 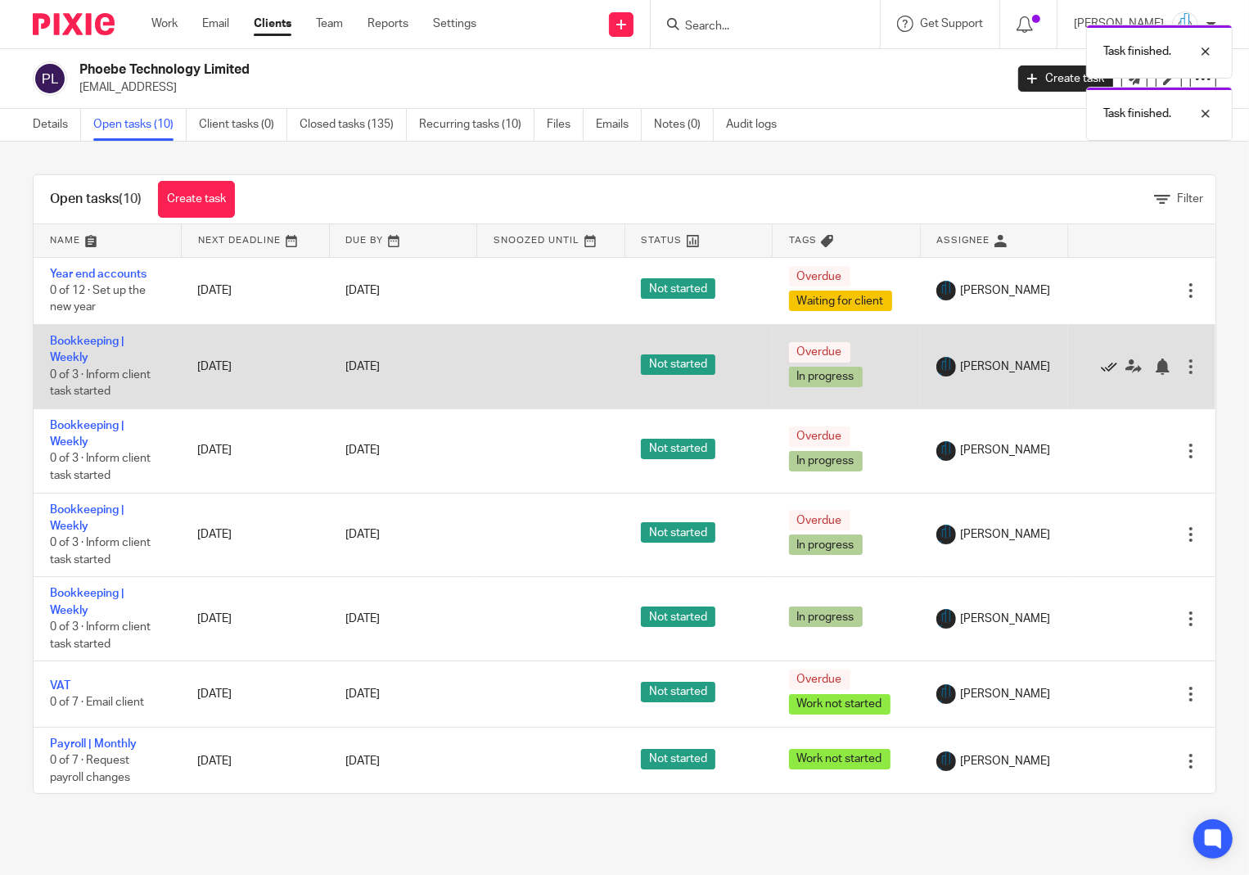 What do you see at coordinates (93, 744) in the screenshot?
I see `a: Payroll | Monthly` at bounding box center [93, 744].